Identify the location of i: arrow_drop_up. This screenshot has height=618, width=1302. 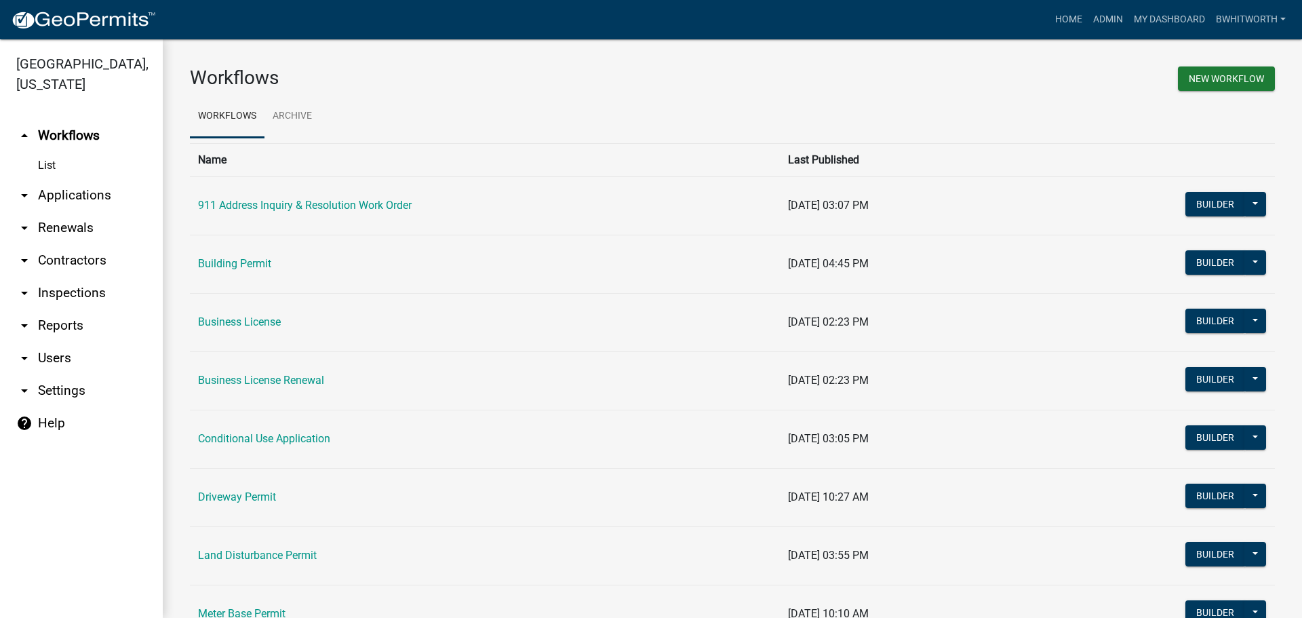
(24, 136).